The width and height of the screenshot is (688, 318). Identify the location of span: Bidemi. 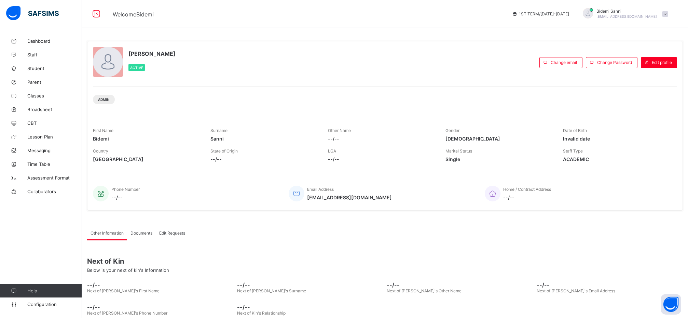
(147, 138).